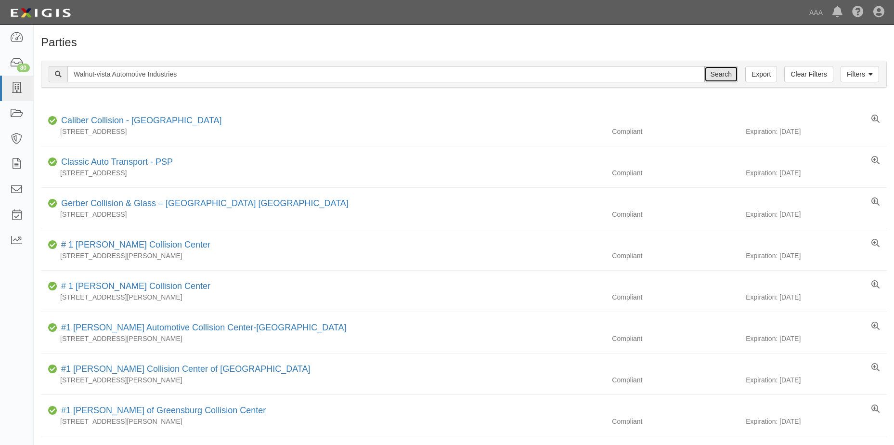 Image resolution: width=894 pixels, height=445 pixels. Describe the element at coordinates (464, 42) in the screenshot. I see `h1: Parties` at that location.